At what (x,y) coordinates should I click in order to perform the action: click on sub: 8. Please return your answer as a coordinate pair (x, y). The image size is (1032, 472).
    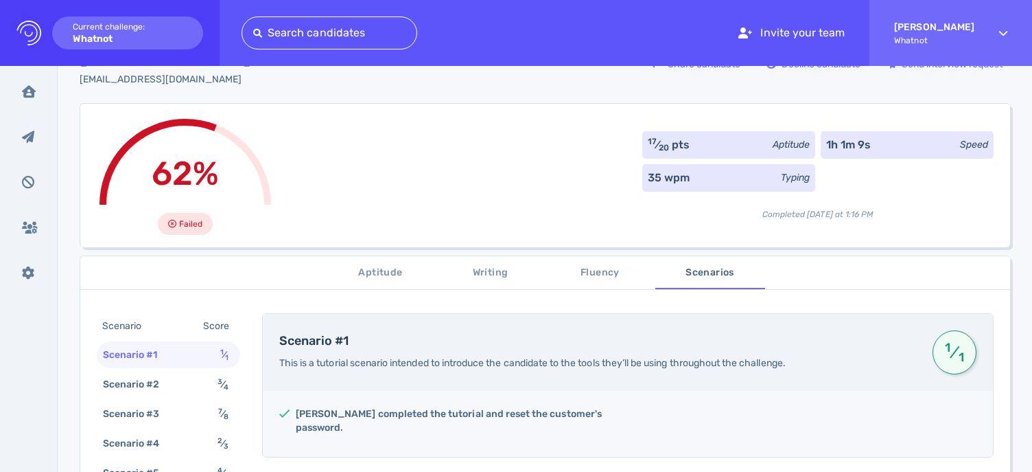
    Looking at the image, I should click on (226, 416).